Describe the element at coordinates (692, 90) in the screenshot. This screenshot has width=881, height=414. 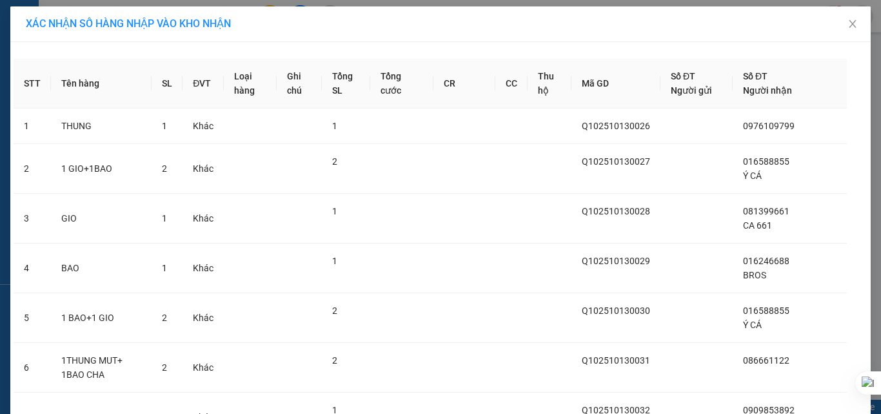
I see `span: Người gửi` at that location.